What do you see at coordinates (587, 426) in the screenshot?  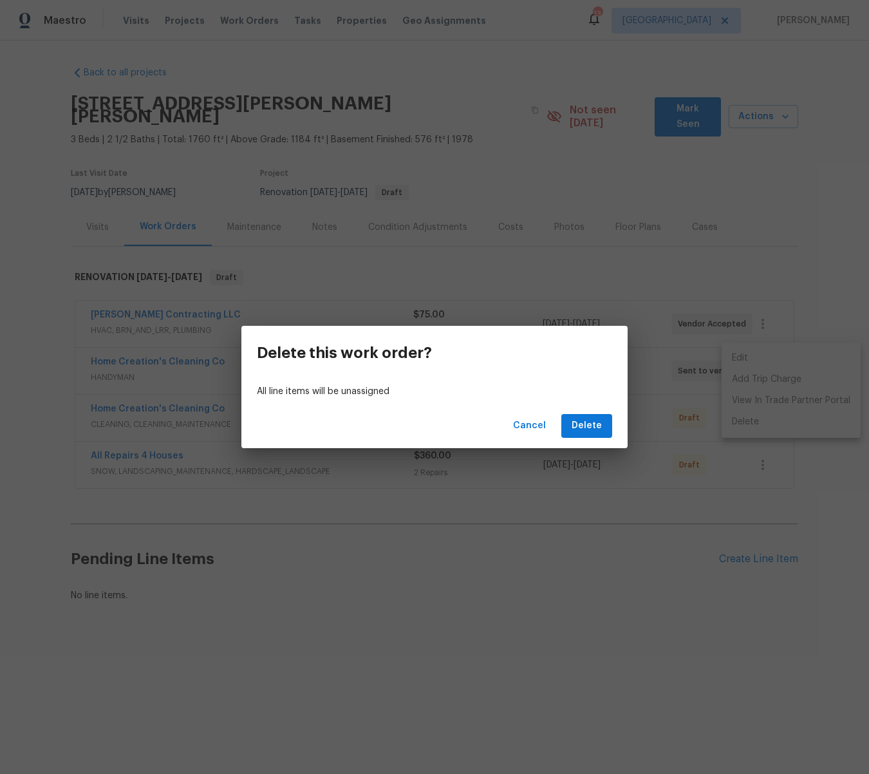 I see `button: Delete` at bounding box center [587, 426].